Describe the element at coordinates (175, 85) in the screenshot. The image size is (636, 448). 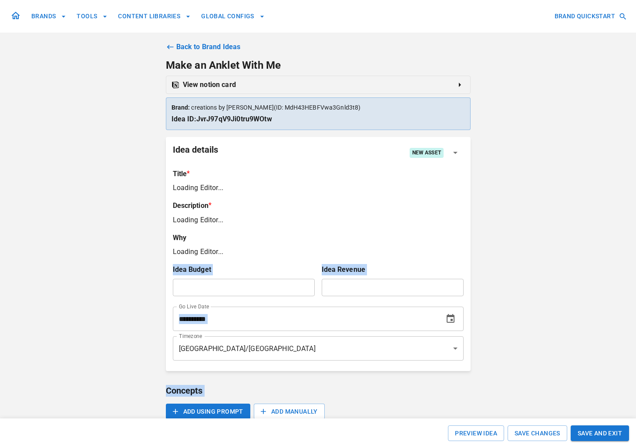
I see `img: Notion Logo` at that location.